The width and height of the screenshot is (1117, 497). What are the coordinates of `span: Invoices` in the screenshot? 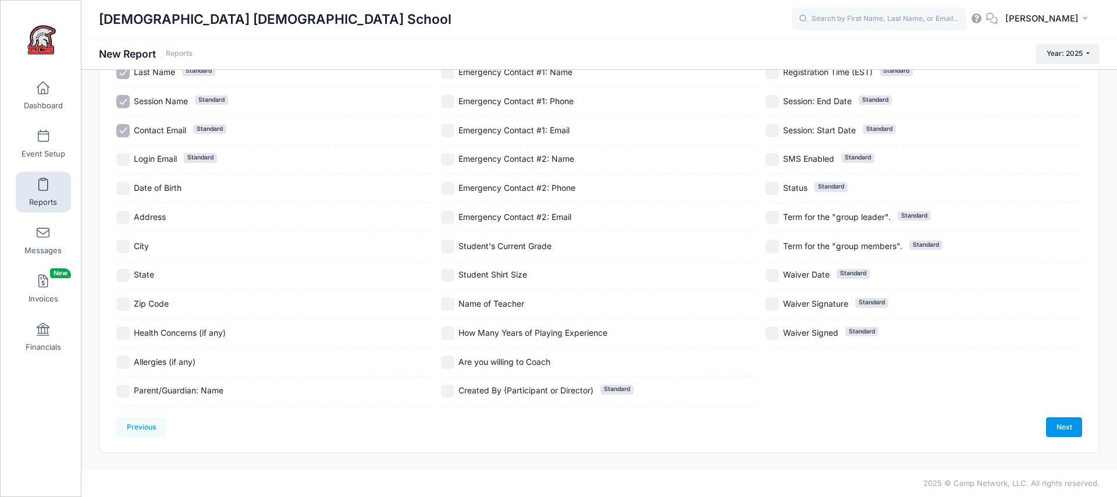 It's located at (43, 299).